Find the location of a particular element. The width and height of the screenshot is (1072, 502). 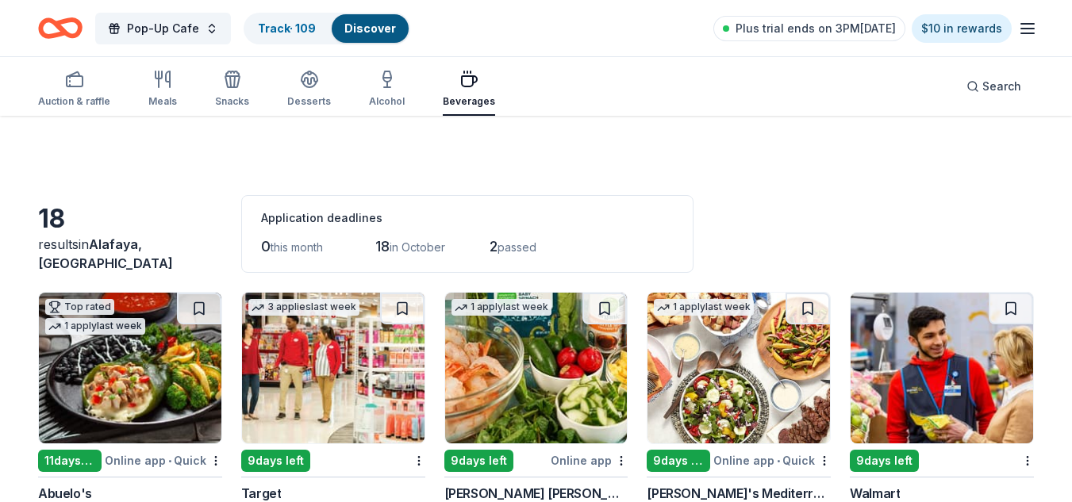

div: Online app is located at coordinates (589, 460).